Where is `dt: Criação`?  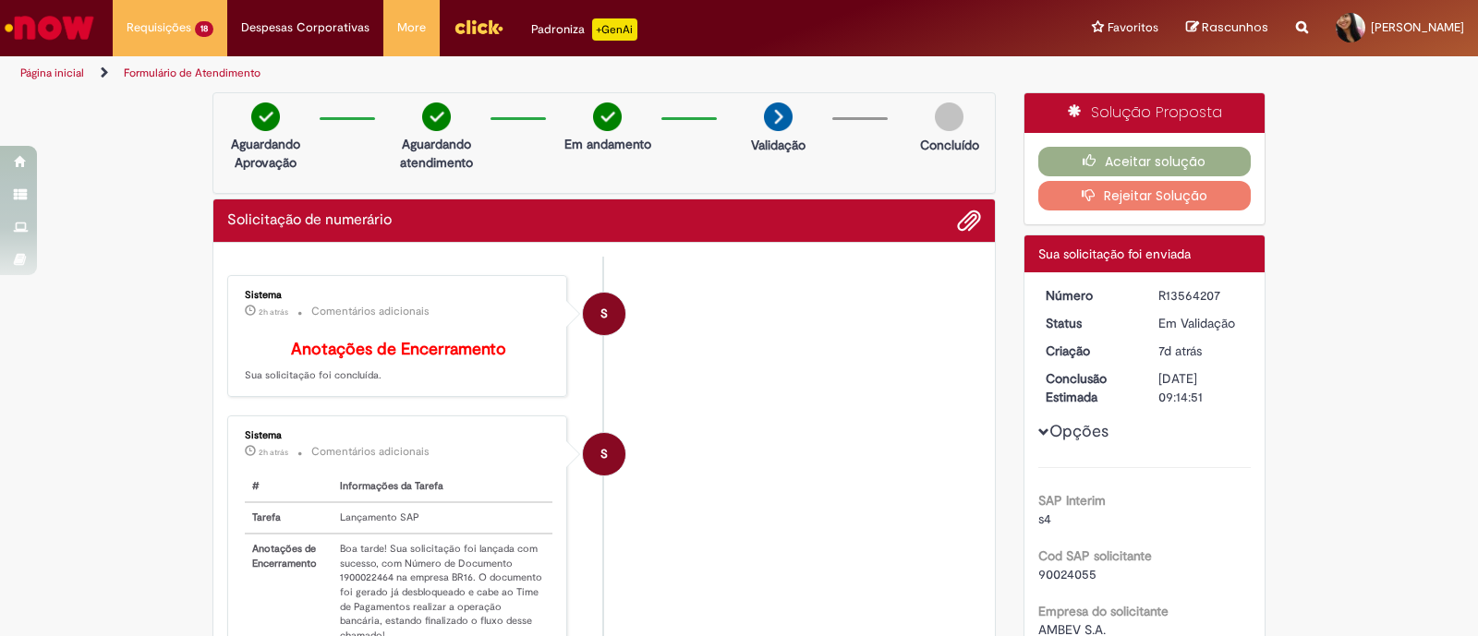
dt: Criação is located at coordinates (1088, 351).